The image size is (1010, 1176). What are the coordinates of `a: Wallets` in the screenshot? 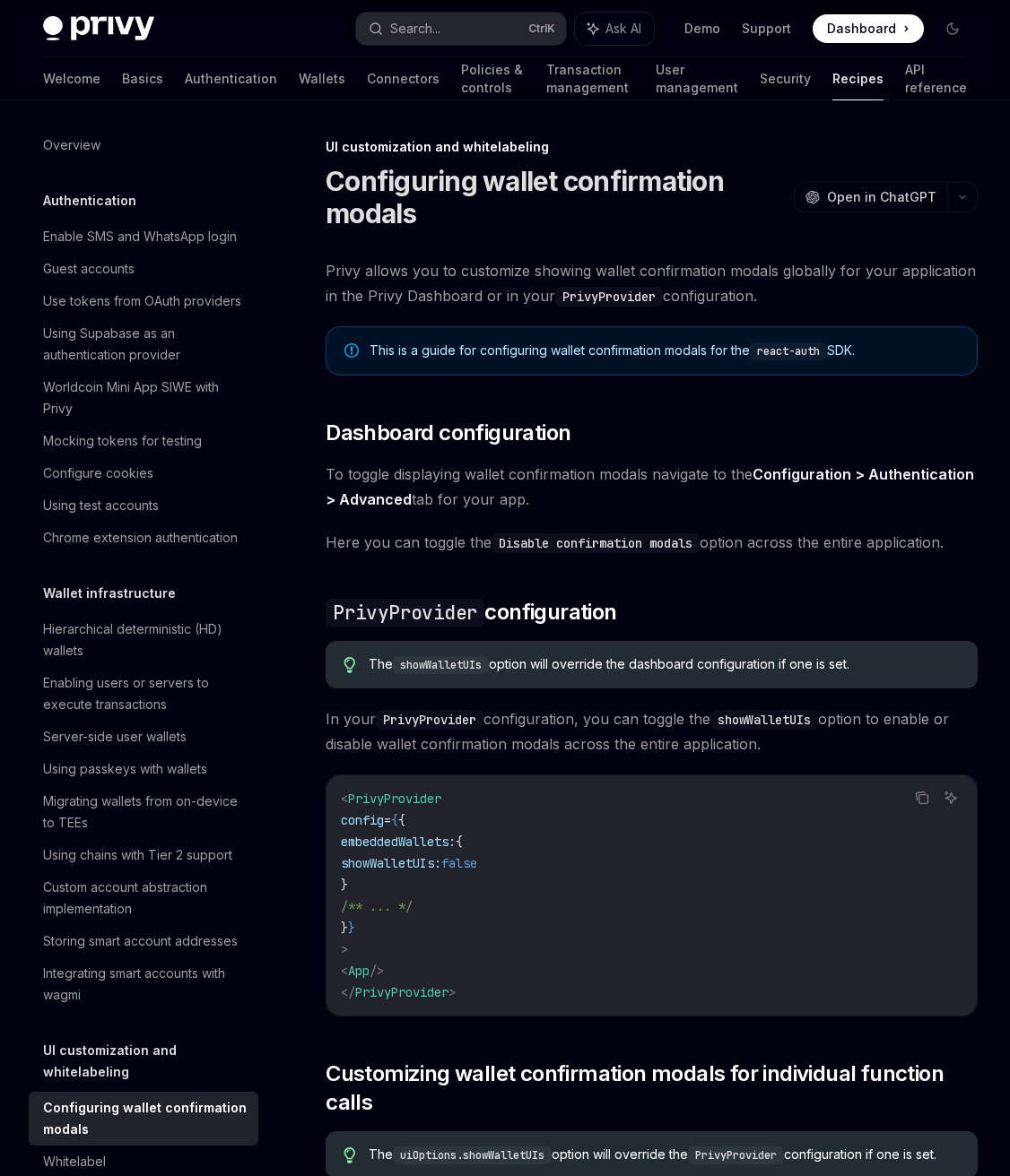 It's located at (322, 79).